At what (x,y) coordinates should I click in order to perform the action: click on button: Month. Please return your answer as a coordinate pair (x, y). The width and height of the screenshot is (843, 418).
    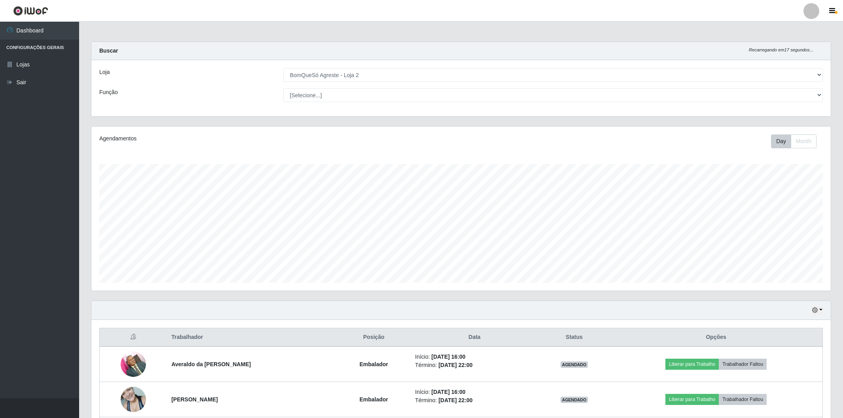
    Looking at the image, I should click on (804, 141).